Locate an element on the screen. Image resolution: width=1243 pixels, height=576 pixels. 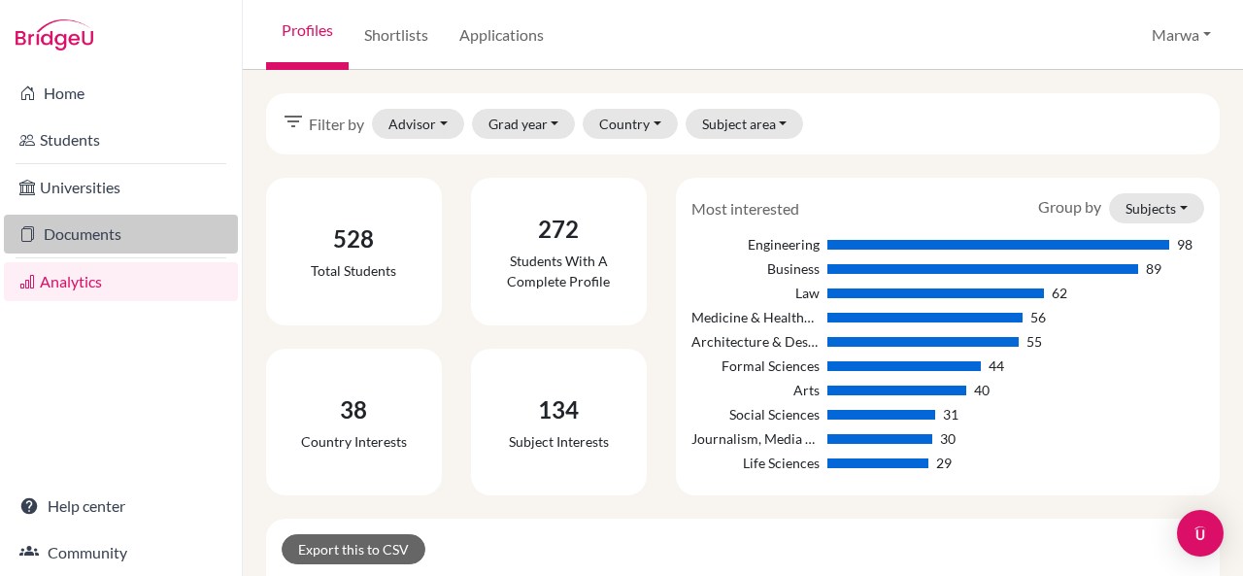
div: Life Sciences is located at coordinates (756, 462).